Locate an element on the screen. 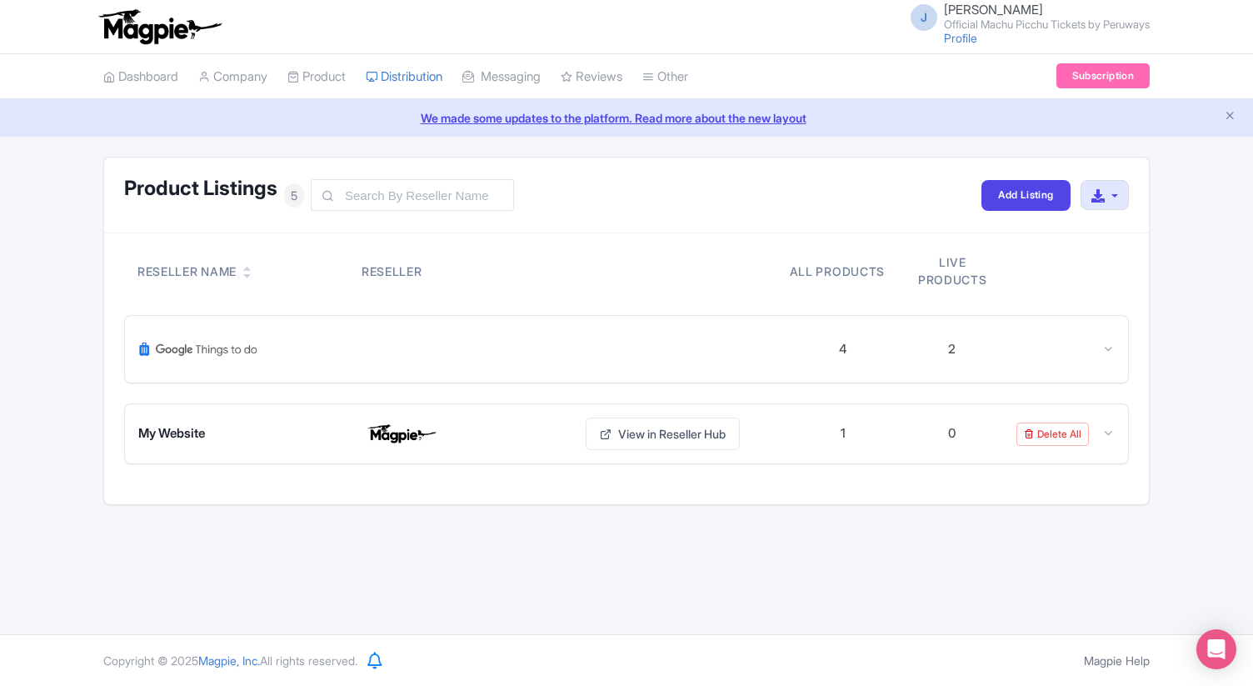  a: Other is located at coordinates (665, 77).